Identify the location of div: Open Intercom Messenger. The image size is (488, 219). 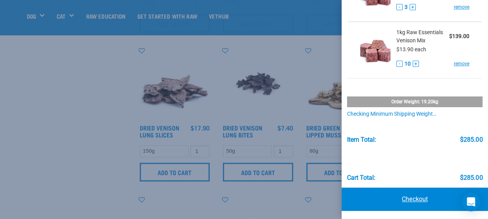
(471, 202).